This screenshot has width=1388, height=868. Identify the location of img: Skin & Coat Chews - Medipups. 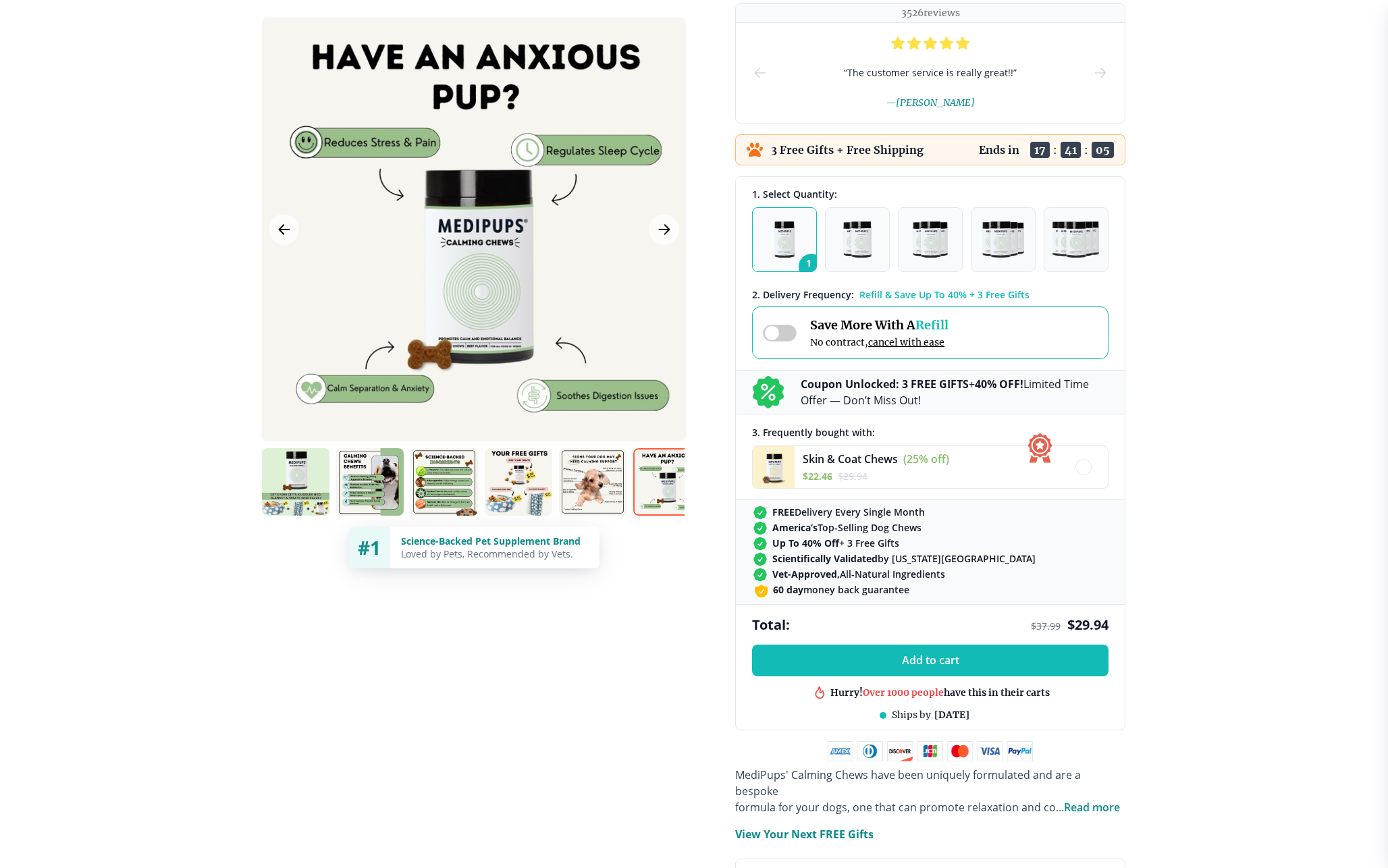
(774, 467).